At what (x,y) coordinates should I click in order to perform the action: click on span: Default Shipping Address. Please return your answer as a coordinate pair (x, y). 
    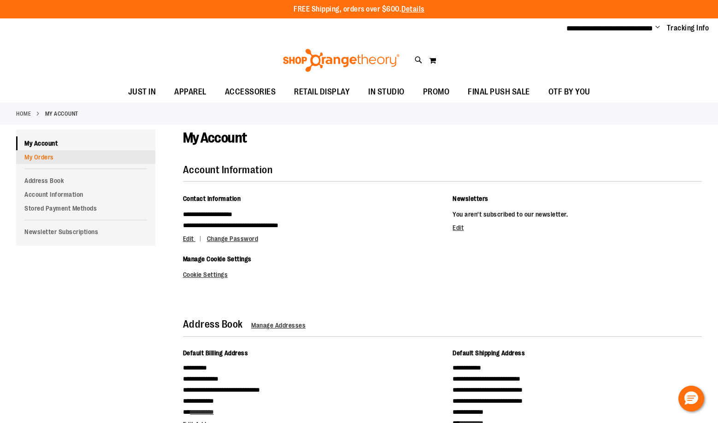
    Looking at the image, I should click on (488, 353).